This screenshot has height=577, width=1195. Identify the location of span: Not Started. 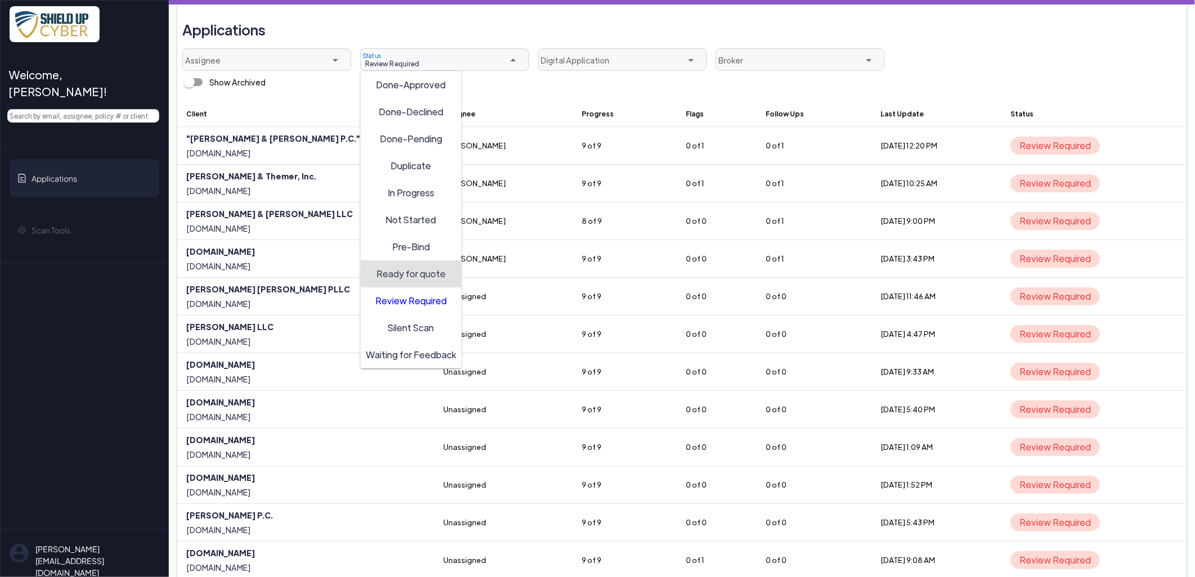
(411, 219).